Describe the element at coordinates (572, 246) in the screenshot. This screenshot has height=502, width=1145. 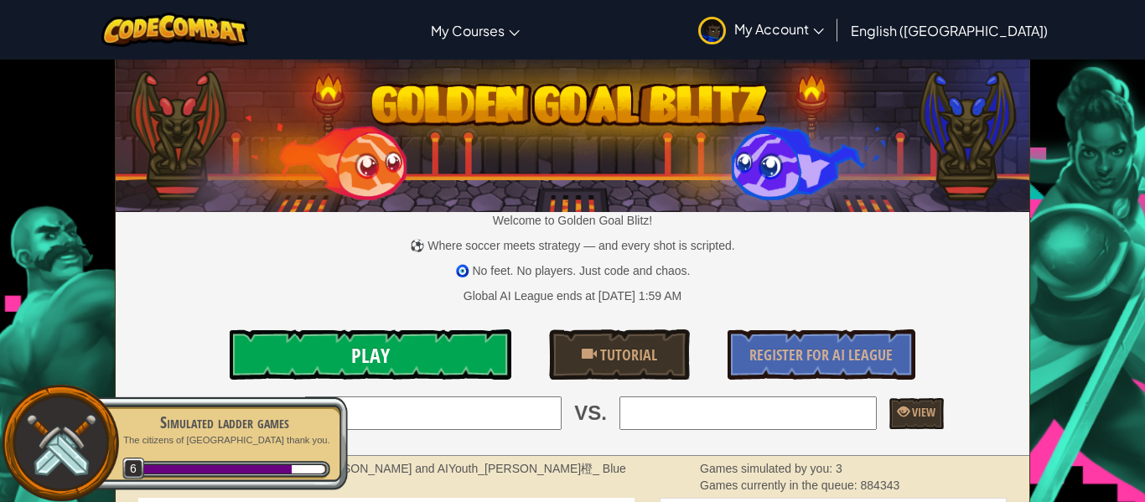
I see `p: ⚽ Where soccer meets strategy — and every shot is scripted.` at that location.